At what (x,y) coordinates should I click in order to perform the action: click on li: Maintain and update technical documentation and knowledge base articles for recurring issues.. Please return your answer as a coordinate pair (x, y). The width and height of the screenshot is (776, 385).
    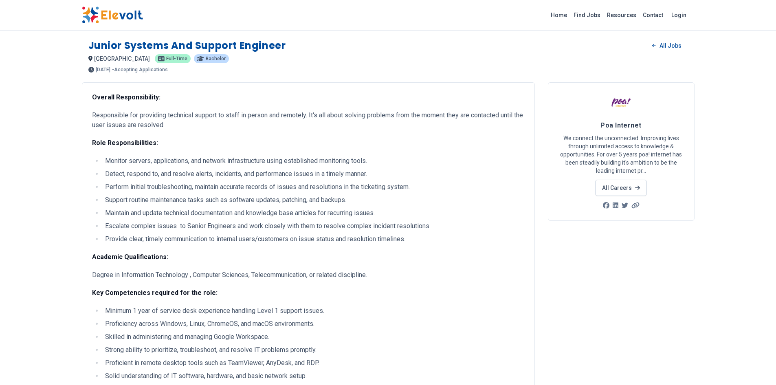
    Looking at the image, I should click on (314, 213).